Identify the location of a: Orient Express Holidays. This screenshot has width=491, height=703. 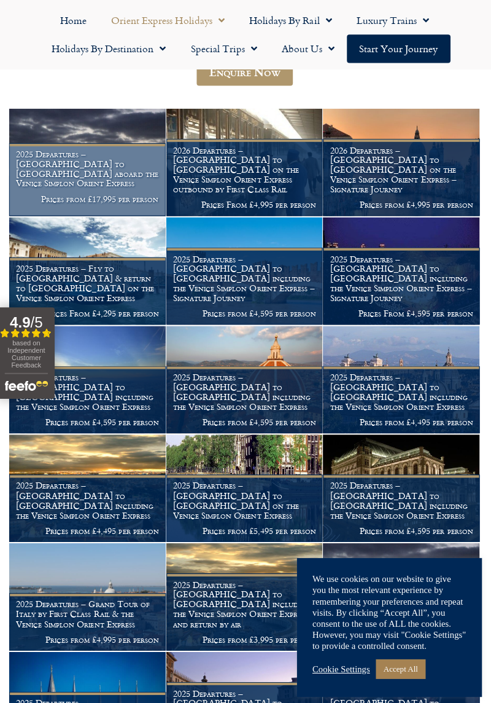
(170, 20).